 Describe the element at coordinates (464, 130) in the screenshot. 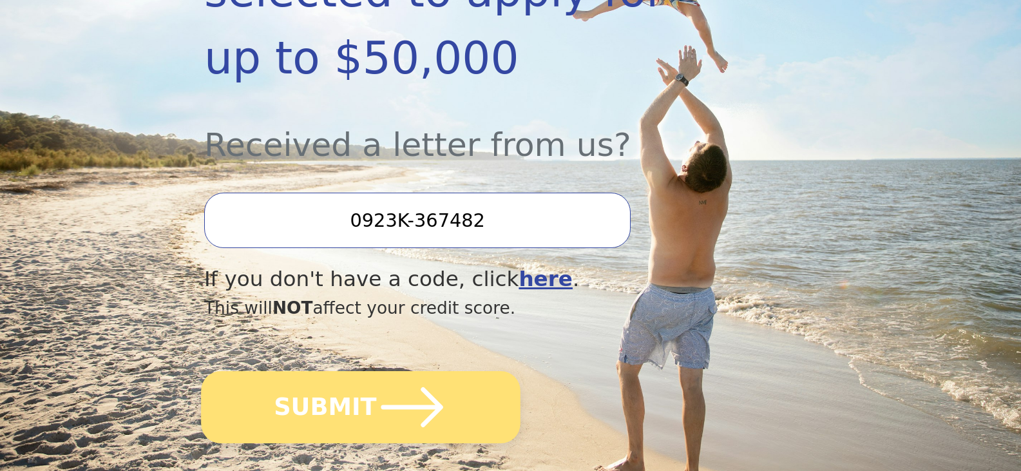

I see `div: Received a letter from us?` at that location.